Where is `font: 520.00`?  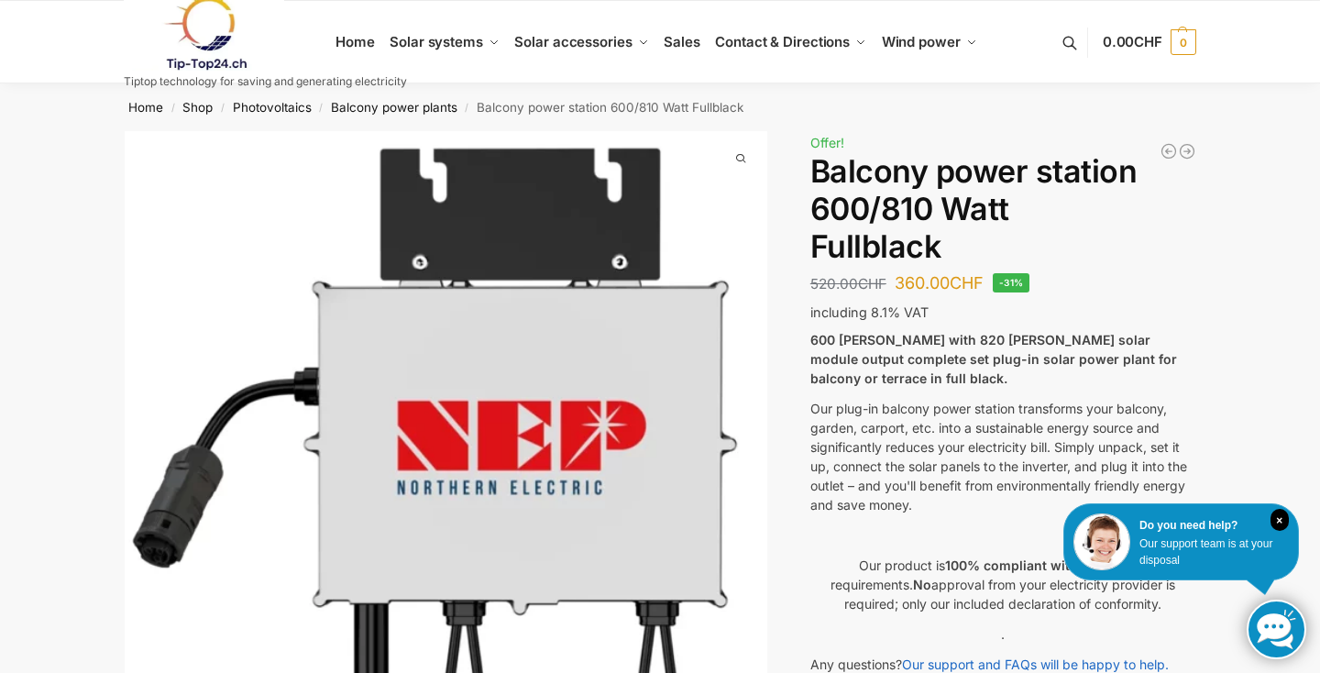 font: 520.00 is located at coordinates (834, 283).